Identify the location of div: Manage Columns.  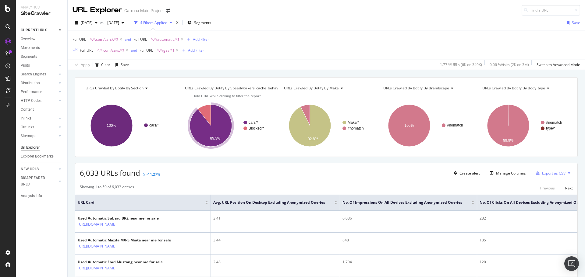
(511, 173).